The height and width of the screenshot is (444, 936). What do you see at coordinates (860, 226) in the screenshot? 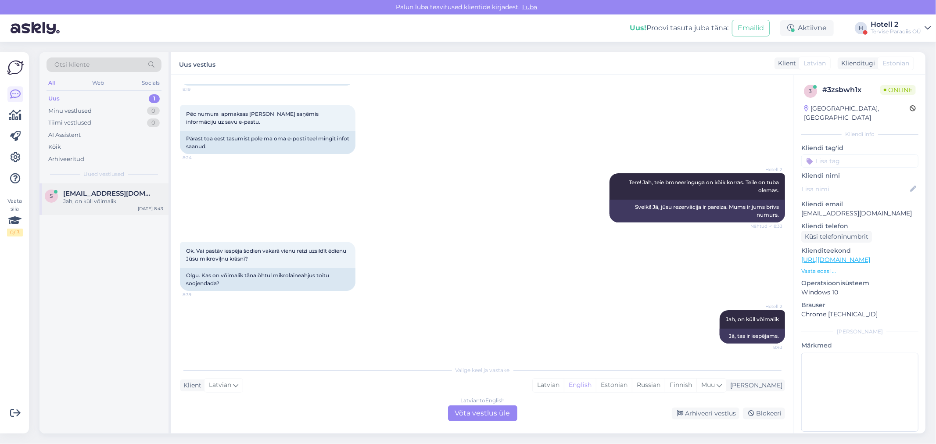
I see `p: Kliendi telefon` at bounding box center [860, 226].